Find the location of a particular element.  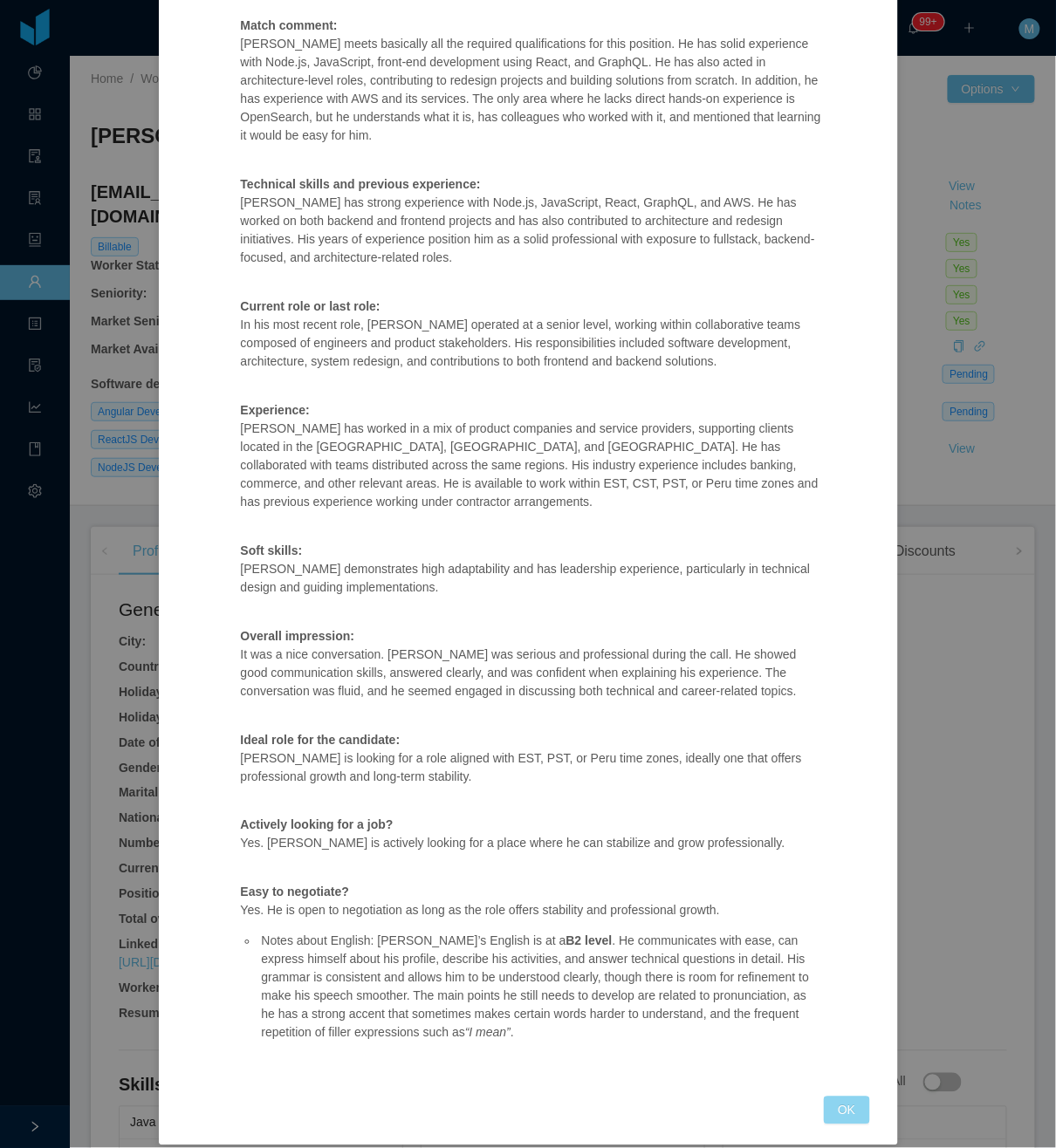

strong: Experience: is located at coordinates (275, 410).